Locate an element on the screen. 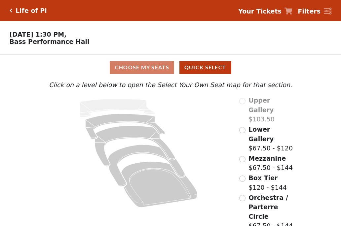 The width and height of the screenshot is (341, 226). a: Filters is located at coordinates (314, 11).